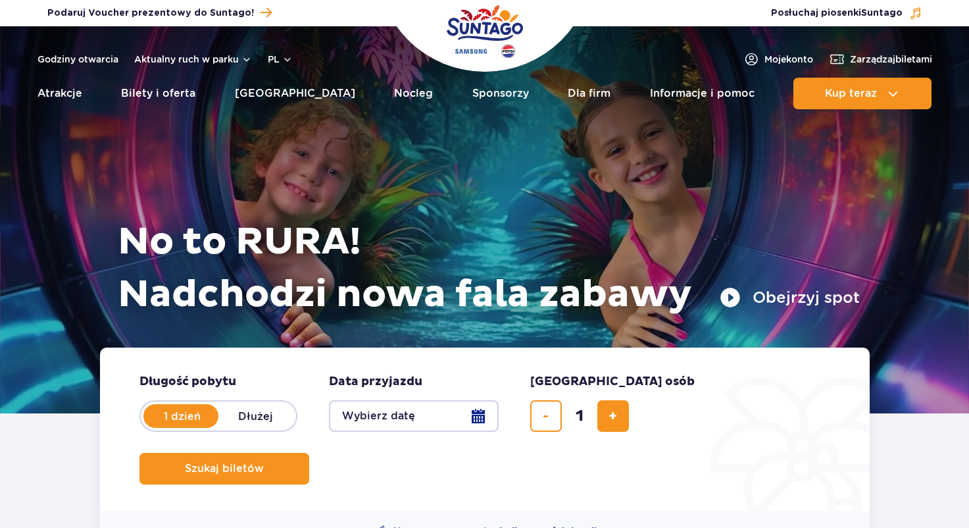  What do you see at coordinates (580, 416) in the screenshot?
I see `input: liczba biletów` at bounding box center [580, 416].